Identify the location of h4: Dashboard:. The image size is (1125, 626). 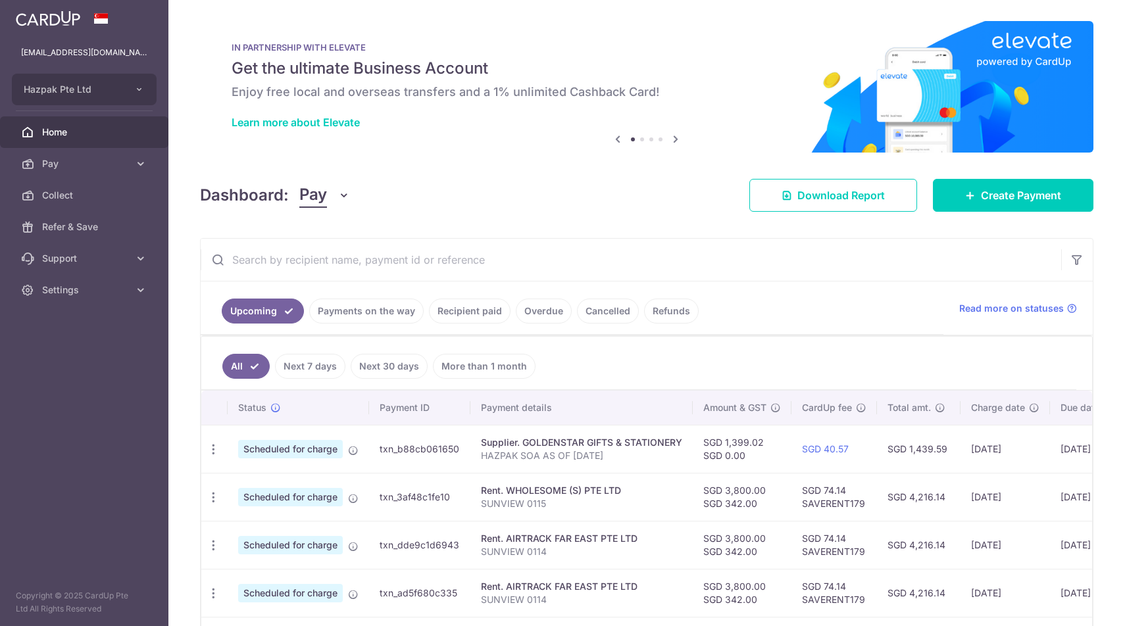
(244, 195).